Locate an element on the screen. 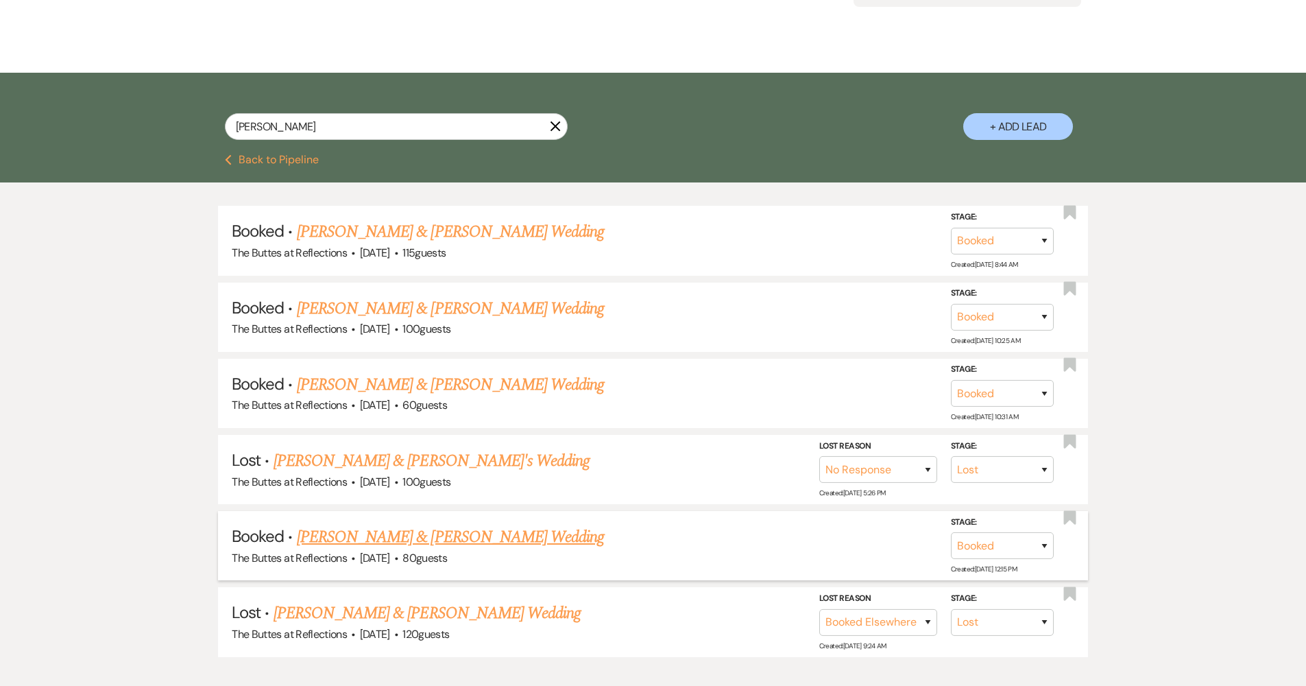  input: Search by name, event date, email address or phone number is located at coordinates (396, 126).